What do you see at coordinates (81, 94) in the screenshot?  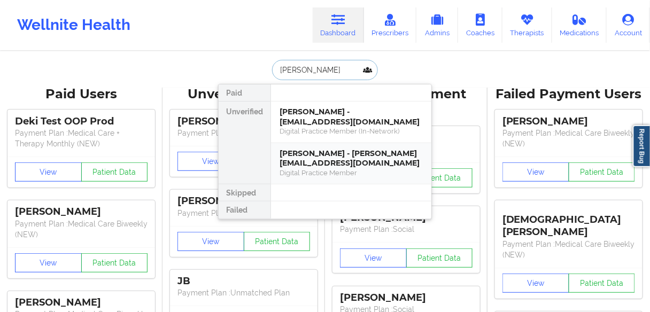 I see `div: Paid Users` at bounding box center [81, 94].